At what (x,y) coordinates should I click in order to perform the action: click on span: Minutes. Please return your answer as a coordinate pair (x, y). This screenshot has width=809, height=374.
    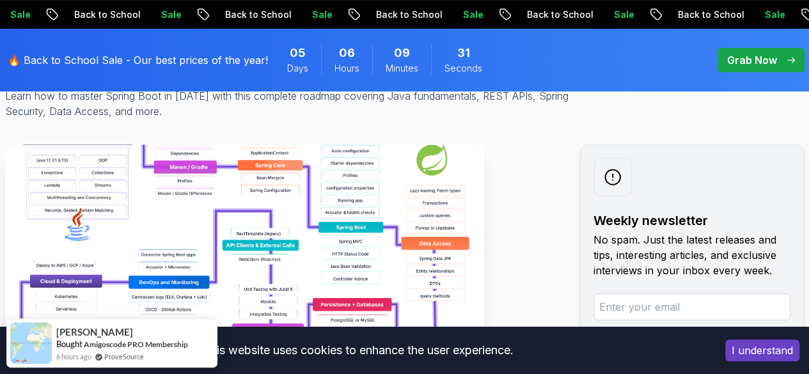
    Looking at the image, I should click on (401, 68).